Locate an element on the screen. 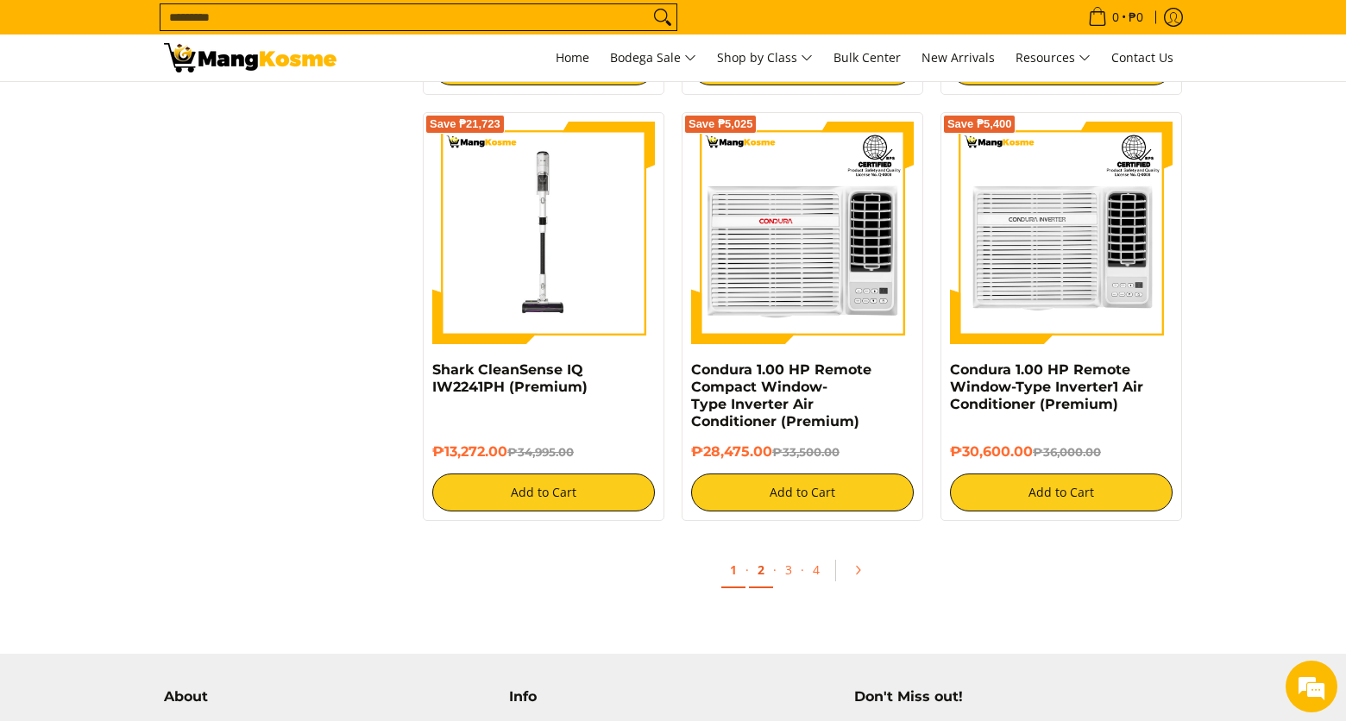 The height and width of the screenshot is (721, 1346). a: Condura 1.00 HP Remote Window-Type Inverter1 Air Conditioner (Premium) is located at coordinates (1046, 387).